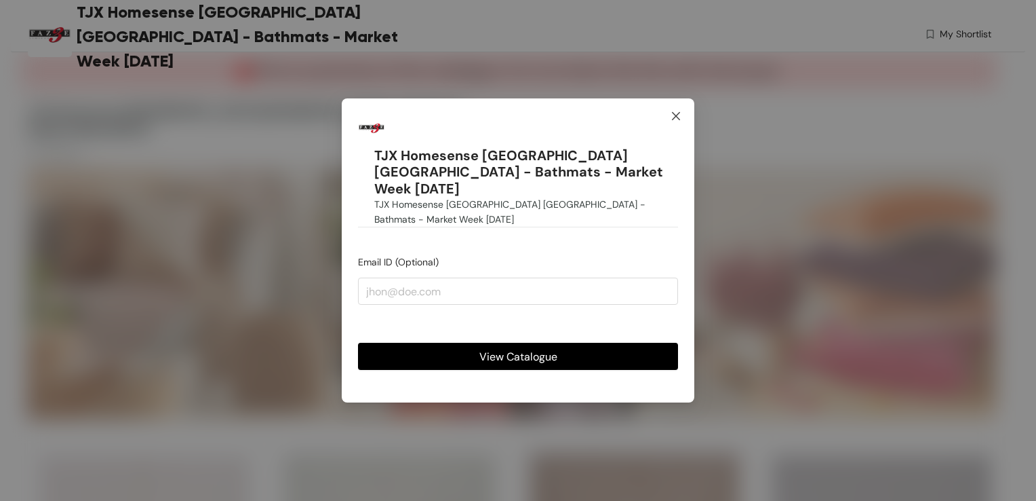 The width and height of the screenshot is (1036, 501). What do you see at coordinates (676, 116) in the screenshot?
I see `span: close` at bounding box center [676, 116].